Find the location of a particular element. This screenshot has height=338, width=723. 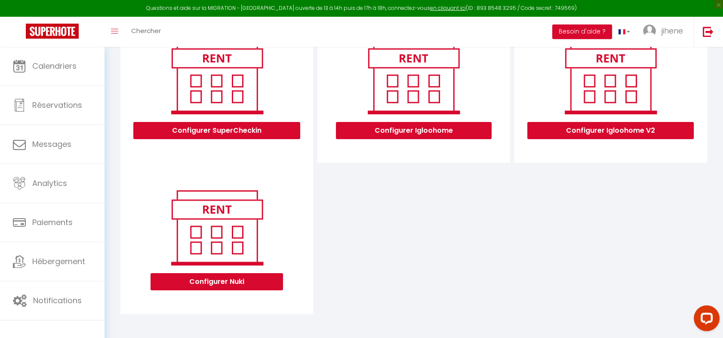

span: Calendriers is located at coordinates (54, 66).